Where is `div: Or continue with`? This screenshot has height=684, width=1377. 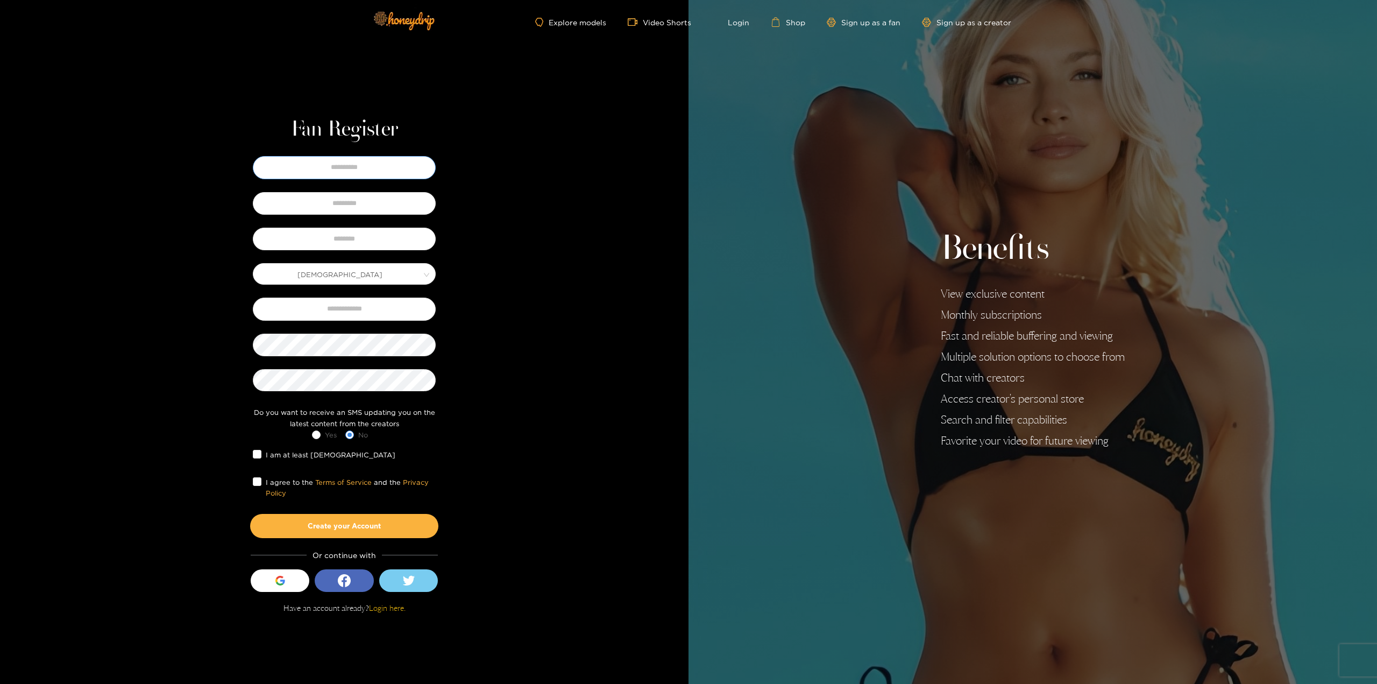 div: Or continue with is located at coordinates (344, 555).